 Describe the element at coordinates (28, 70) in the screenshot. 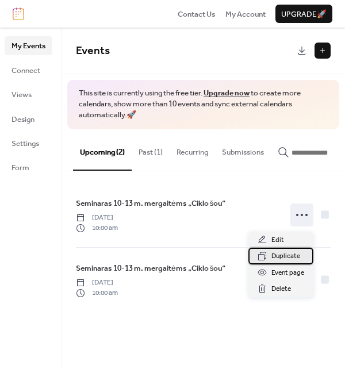

I see `a: Connect` at that location.